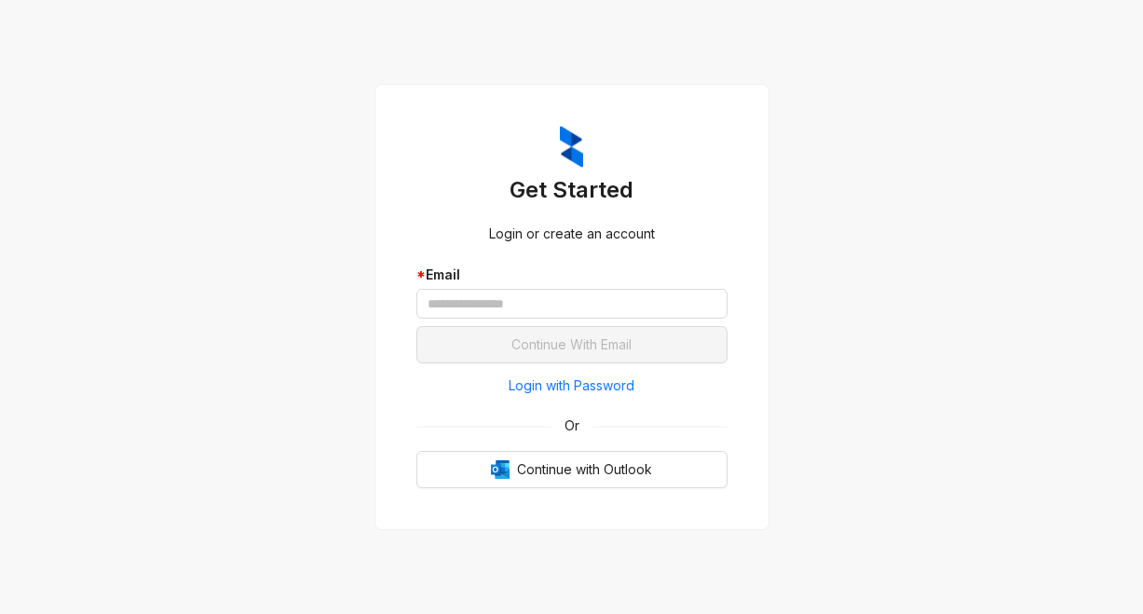  What do you see at coordinates (584, 469) in the screenshot?
I see `span: Continue with Outlook` at bounding box center [584, 469].